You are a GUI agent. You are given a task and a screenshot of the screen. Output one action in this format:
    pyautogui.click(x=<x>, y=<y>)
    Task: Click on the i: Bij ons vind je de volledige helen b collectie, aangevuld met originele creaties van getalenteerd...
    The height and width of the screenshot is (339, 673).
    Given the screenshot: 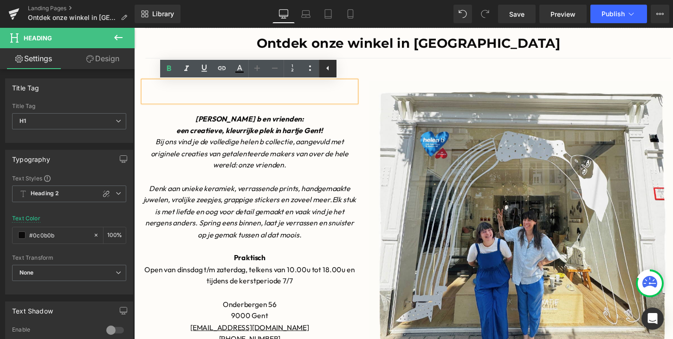 What is the action you would take?
    pyautogui.click(x=118, y=129)
    